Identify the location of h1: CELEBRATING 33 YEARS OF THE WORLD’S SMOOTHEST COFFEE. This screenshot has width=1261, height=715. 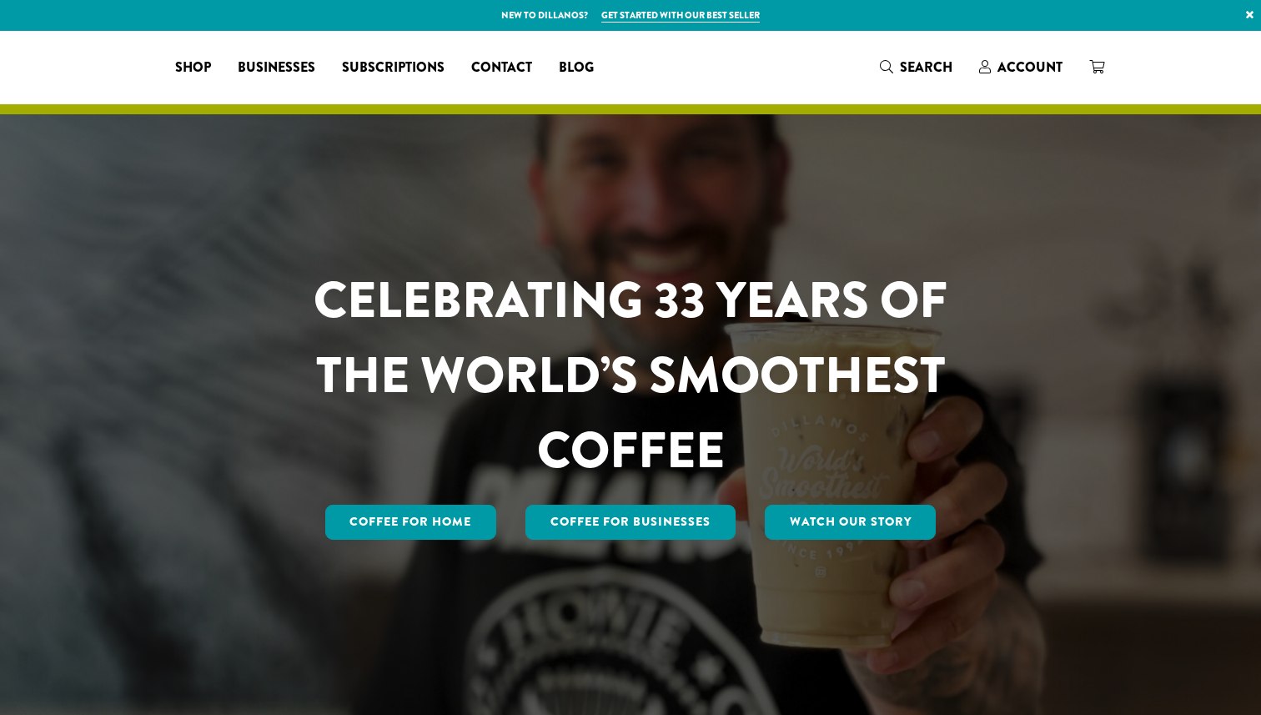
(631, 375).